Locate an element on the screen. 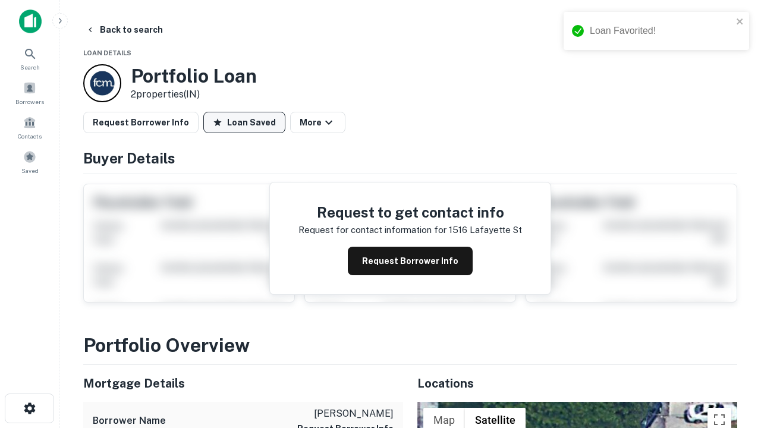 This screenshot has height=428, width=761. div: Saved is located at coordinates (30, 162).